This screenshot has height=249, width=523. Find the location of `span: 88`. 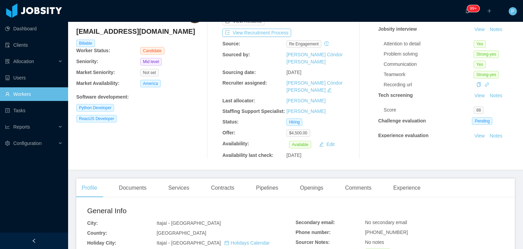

span: 88 is located at coordinates (478, 110).